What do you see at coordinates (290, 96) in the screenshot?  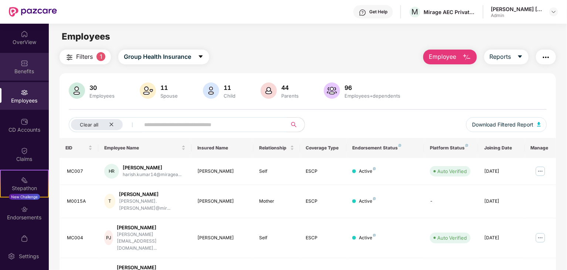 I see `div: Parents` at bounding box center [290, 96].